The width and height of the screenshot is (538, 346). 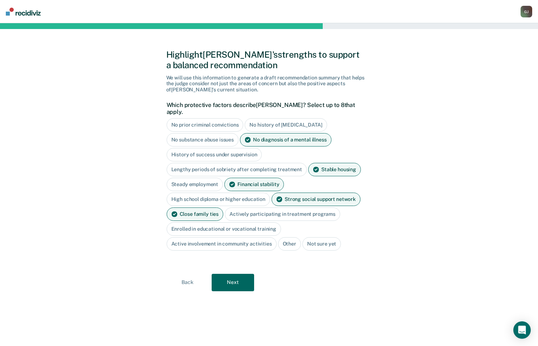 I want to click on div: We will use this information to generate a draft recommendation summary that helps the judge cons..., so click(x=269, y=84).